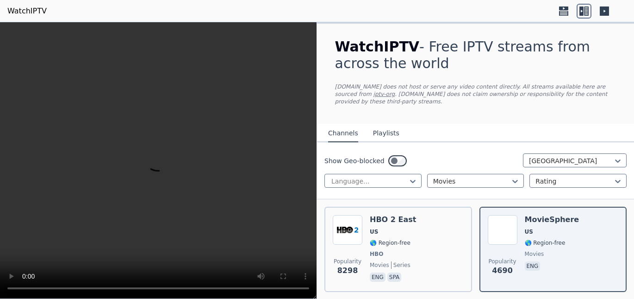  I want to click on img: MovieSphere, so click(503, 230).